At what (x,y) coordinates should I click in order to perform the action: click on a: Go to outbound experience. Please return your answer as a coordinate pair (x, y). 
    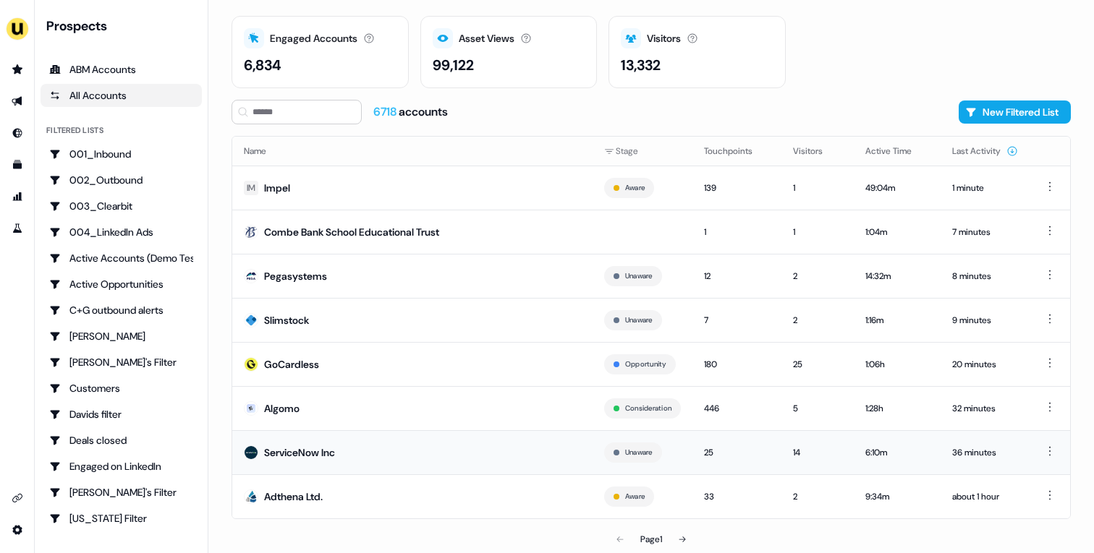
    Looking at the image, I should click on (17, 101).